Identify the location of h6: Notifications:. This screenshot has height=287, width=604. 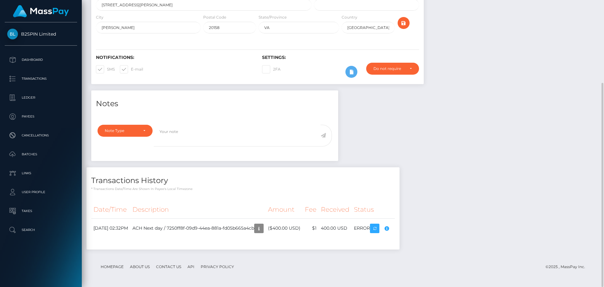
(174, 57).